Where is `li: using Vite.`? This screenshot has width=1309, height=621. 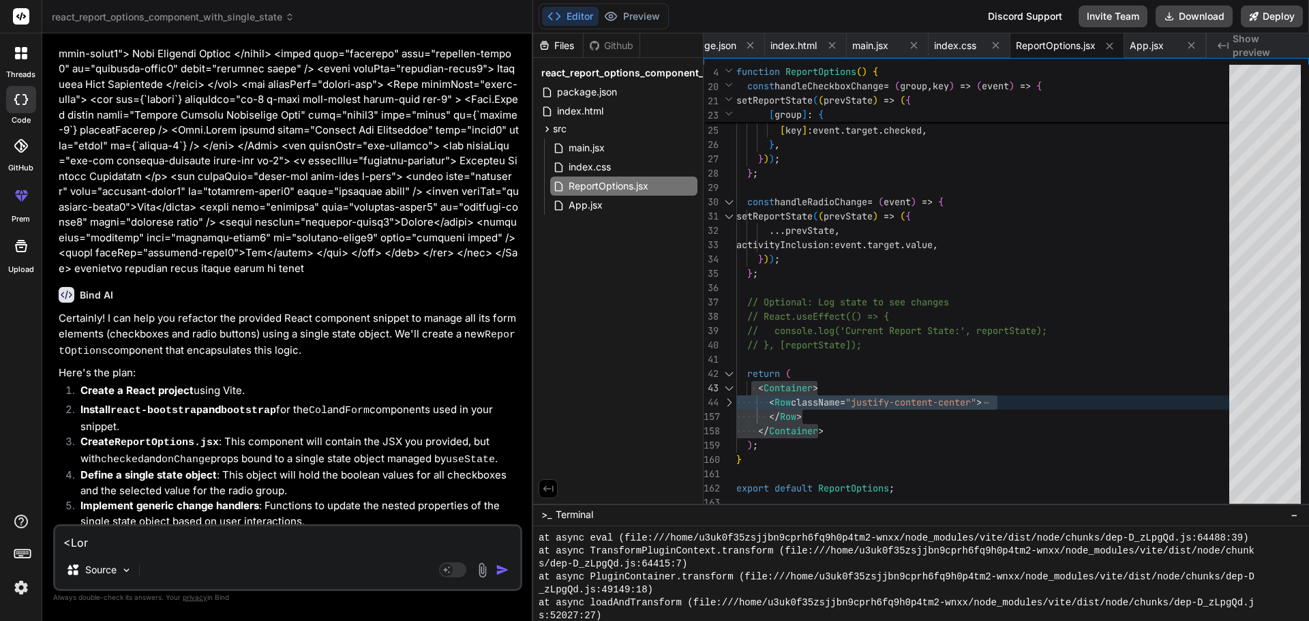
li: using Vite. is located at coordinates (295, 393).